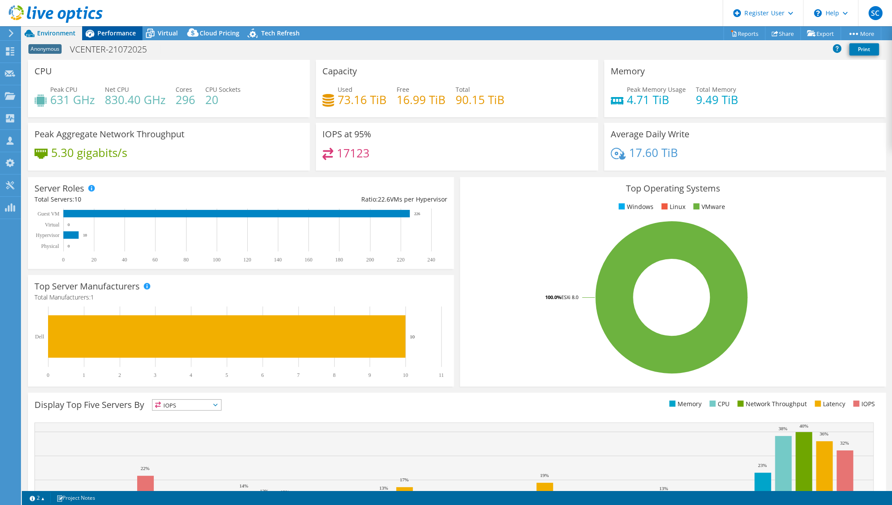  What do you see at coordinates (628, 71) in the screenshot?
I see `h3: Memory` at bounding box center [628, 71].